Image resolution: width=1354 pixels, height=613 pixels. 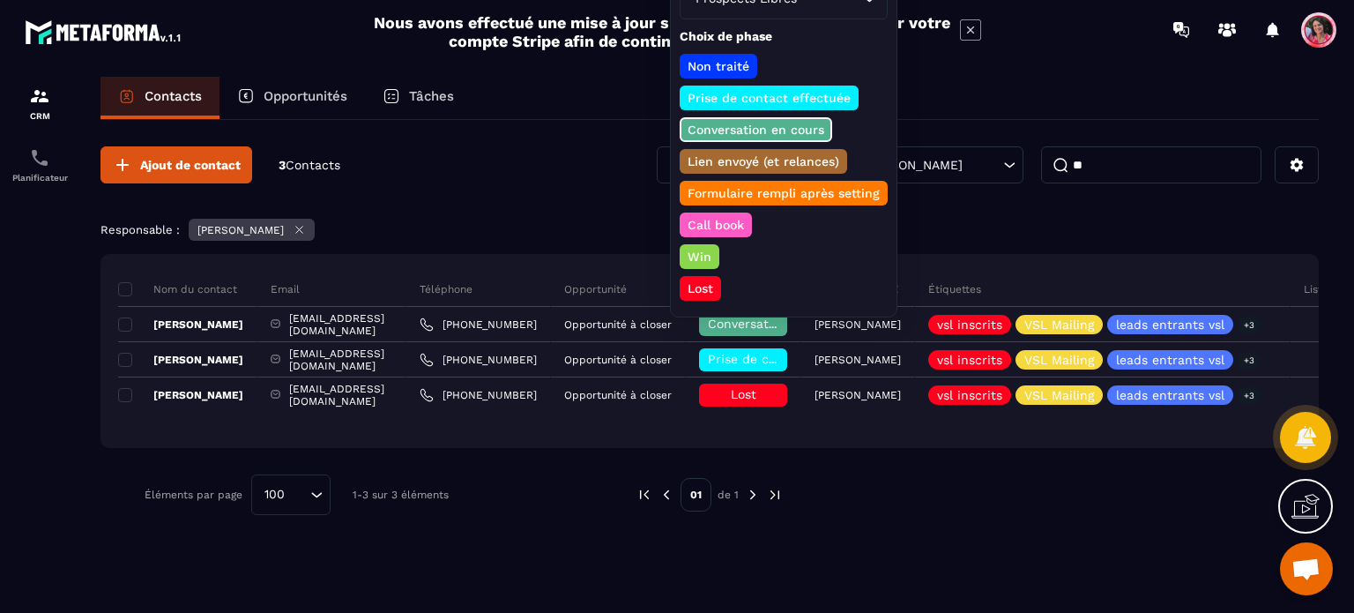 I want to click on p: Choix de phase, so click(x=784, y=36).